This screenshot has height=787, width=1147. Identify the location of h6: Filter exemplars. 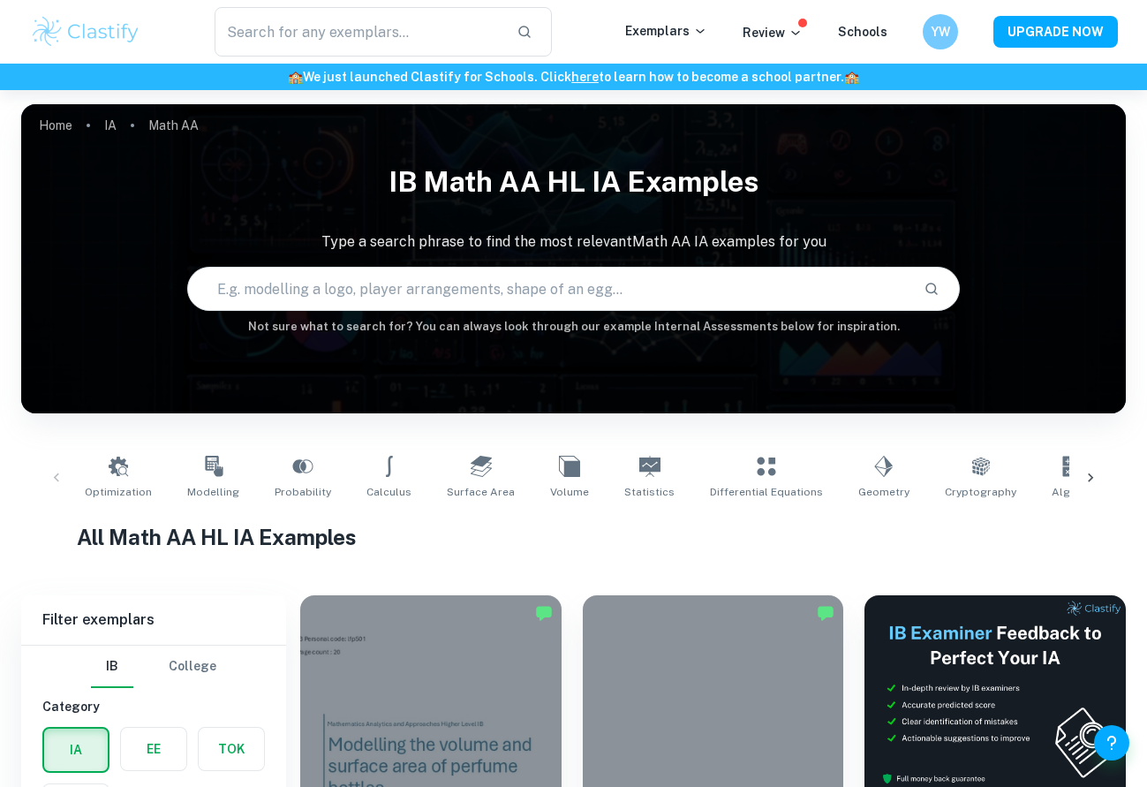
(154, 620).